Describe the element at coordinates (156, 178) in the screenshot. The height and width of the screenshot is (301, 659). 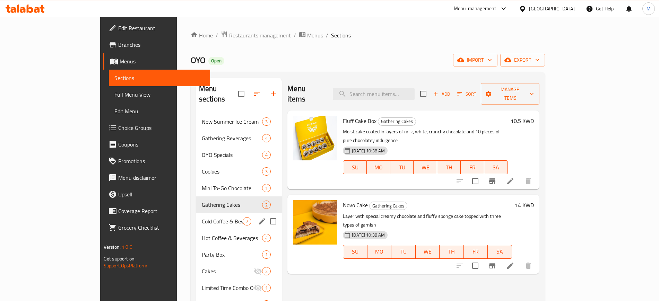
I see `a: Menu disclaimer` at that location.